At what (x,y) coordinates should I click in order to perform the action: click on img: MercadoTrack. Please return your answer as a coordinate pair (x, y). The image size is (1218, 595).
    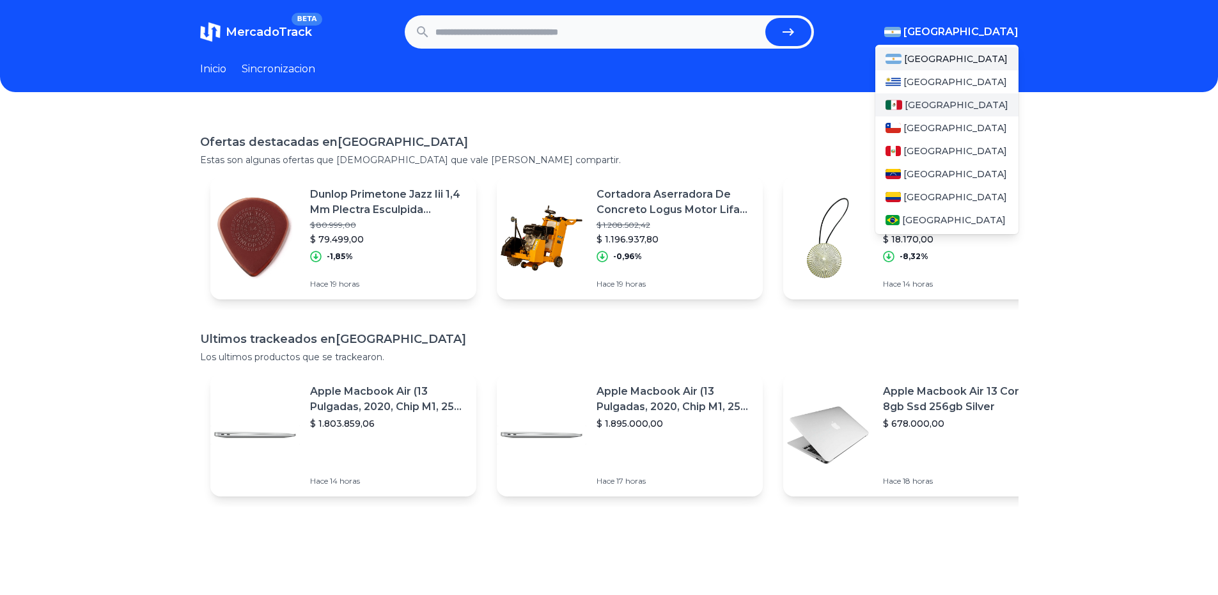
    Looking at the image, I should click on (210, 32).